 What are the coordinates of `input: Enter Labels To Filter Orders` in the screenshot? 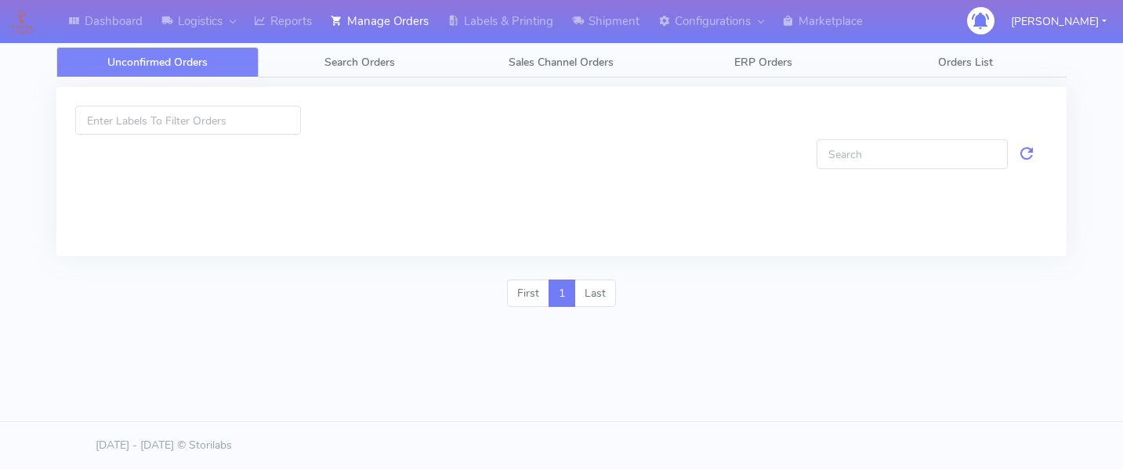 It's located at (188, 120).